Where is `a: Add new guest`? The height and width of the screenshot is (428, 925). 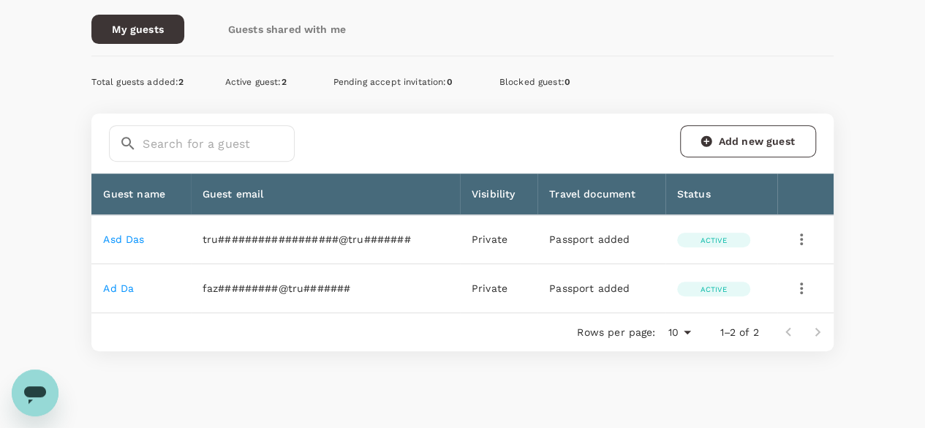 a: Add new guest is located at coordinates (748, 141).